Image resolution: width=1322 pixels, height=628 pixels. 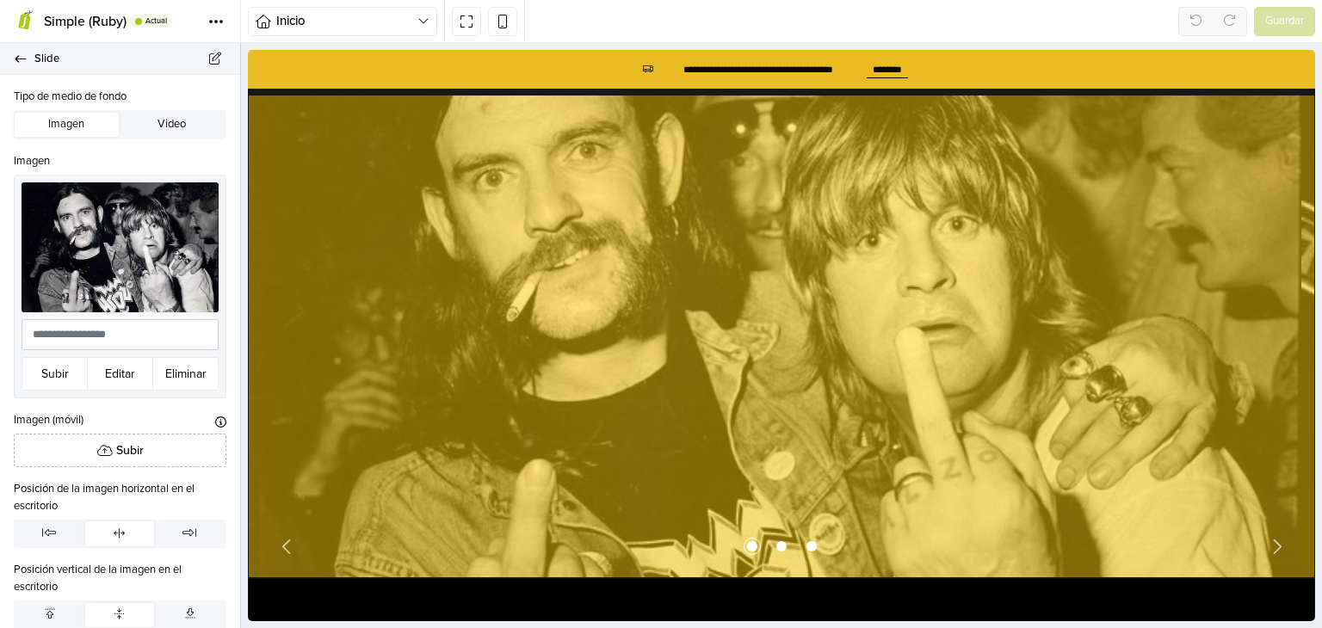 What do you see at coordinates (1284, 22) in the screenshot?
I see `span: Guardar` at bounding box center [1284, 22].